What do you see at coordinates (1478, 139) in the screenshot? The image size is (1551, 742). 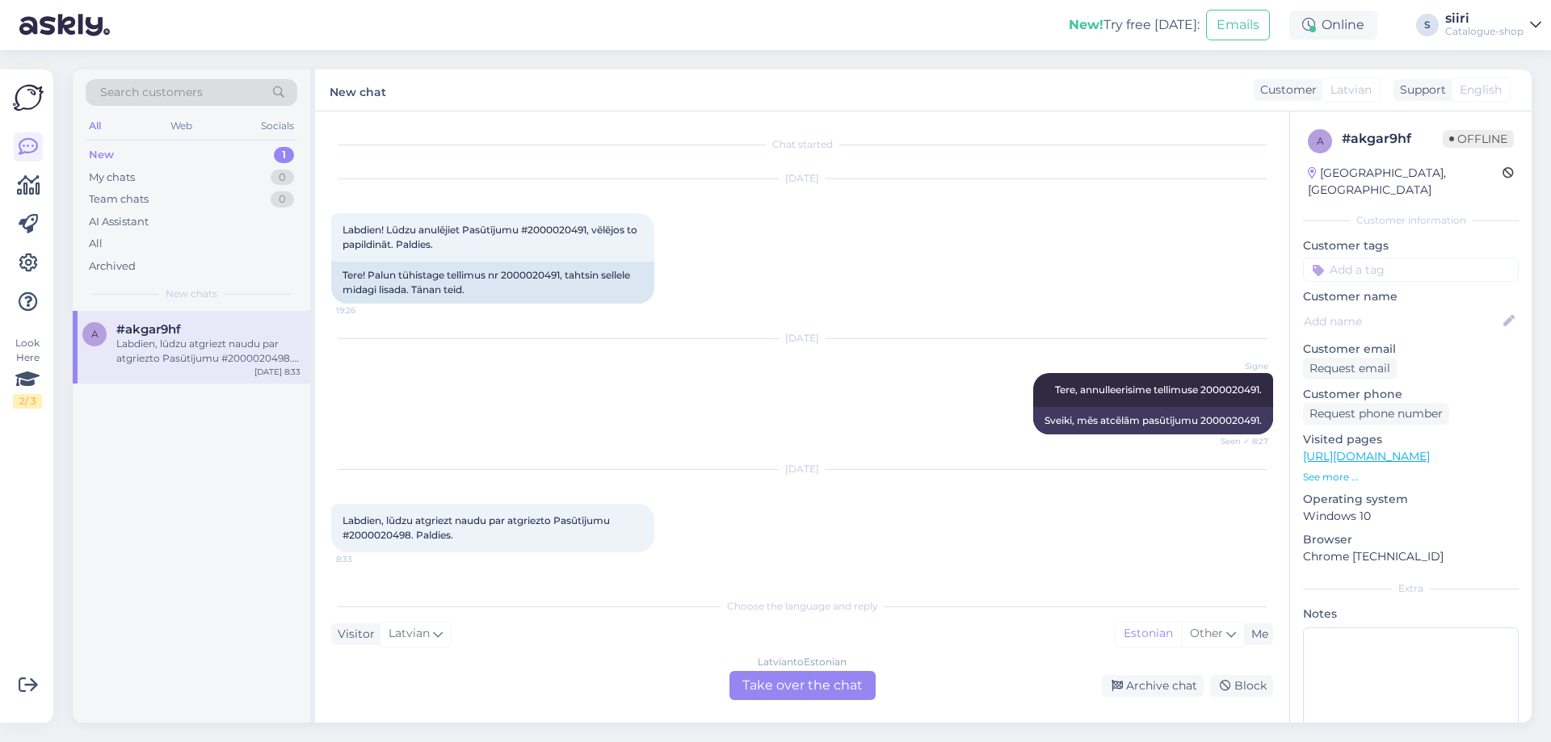 I see `span: Offline` at bounding box center [1478, 139].